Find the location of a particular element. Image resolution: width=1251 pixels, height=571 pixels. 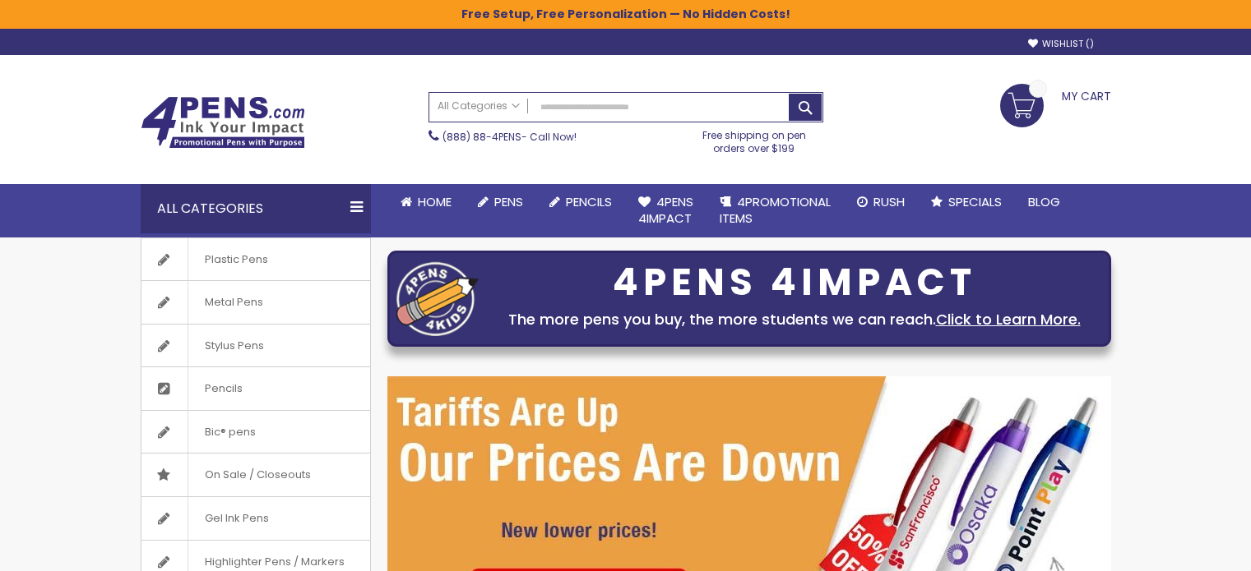

a: Gel Ink Pens is located at coordinates (256, 519).